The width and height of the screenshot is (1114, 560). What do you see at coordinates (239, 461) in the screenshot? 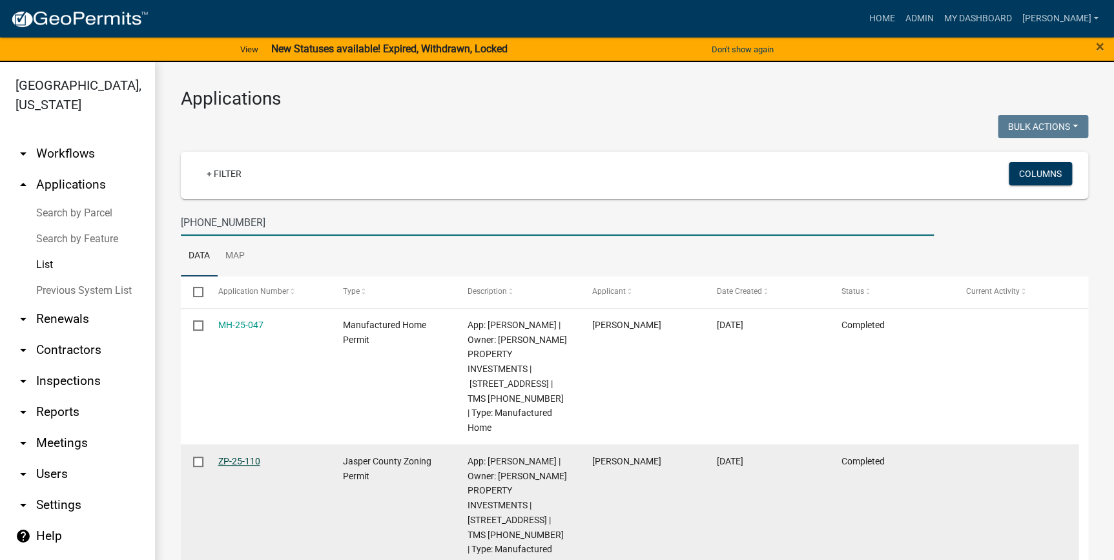
I see `a: ZP-25-110` at bounding box center [239, 461].